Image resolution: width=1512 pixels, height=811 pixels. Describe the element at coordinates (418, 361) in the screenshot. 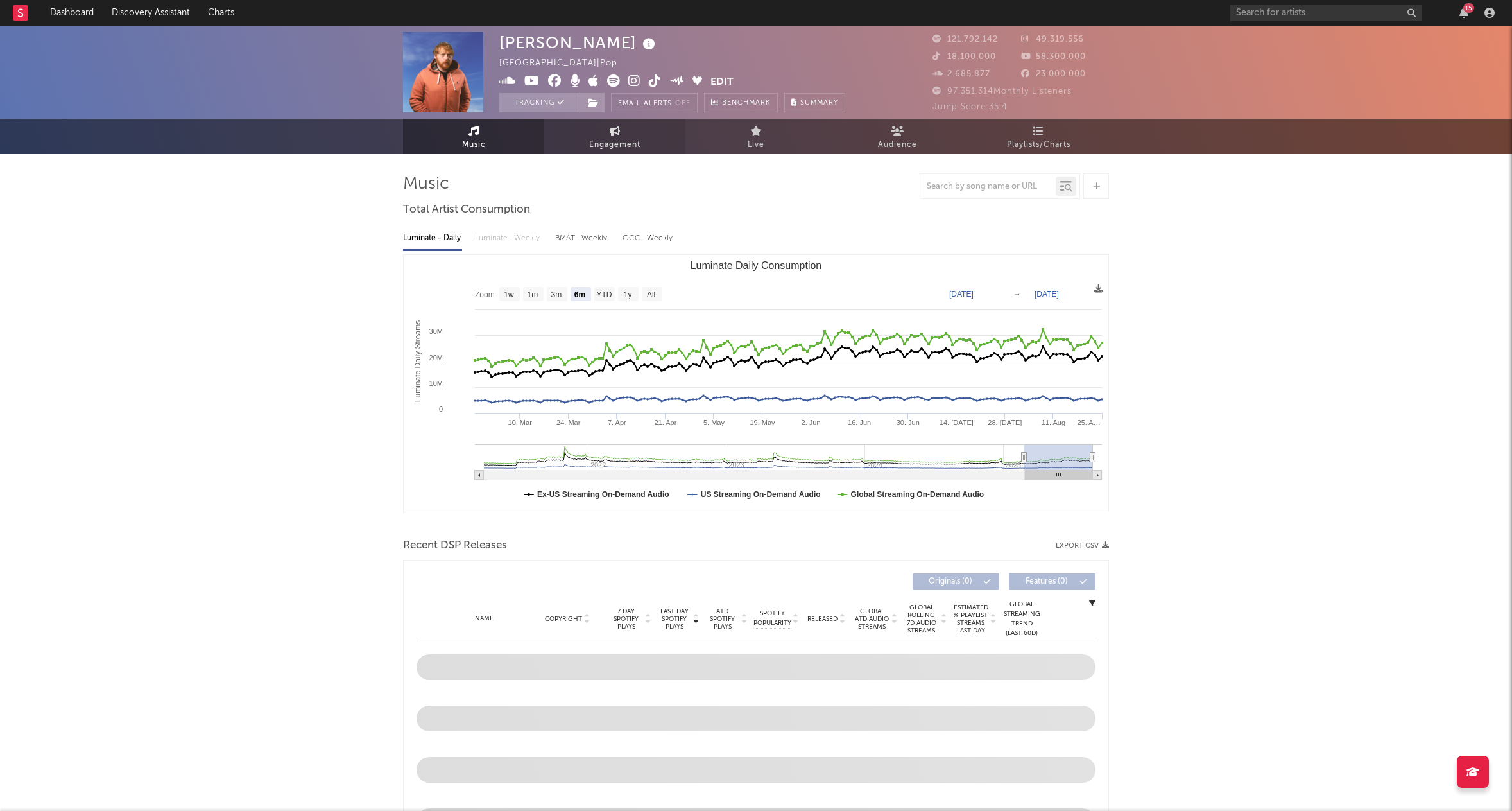

I see `text: Luminate Daily Streams` at that location.